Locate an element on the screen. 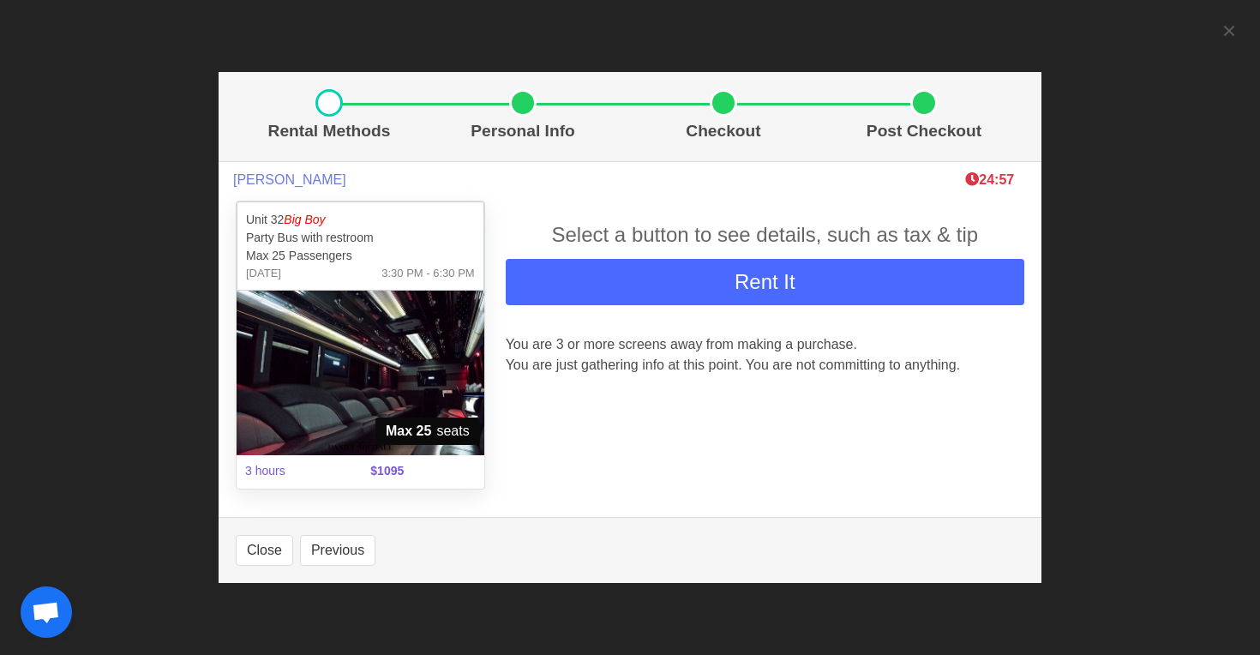  a: Open chat is located at coordinates (46, 612).